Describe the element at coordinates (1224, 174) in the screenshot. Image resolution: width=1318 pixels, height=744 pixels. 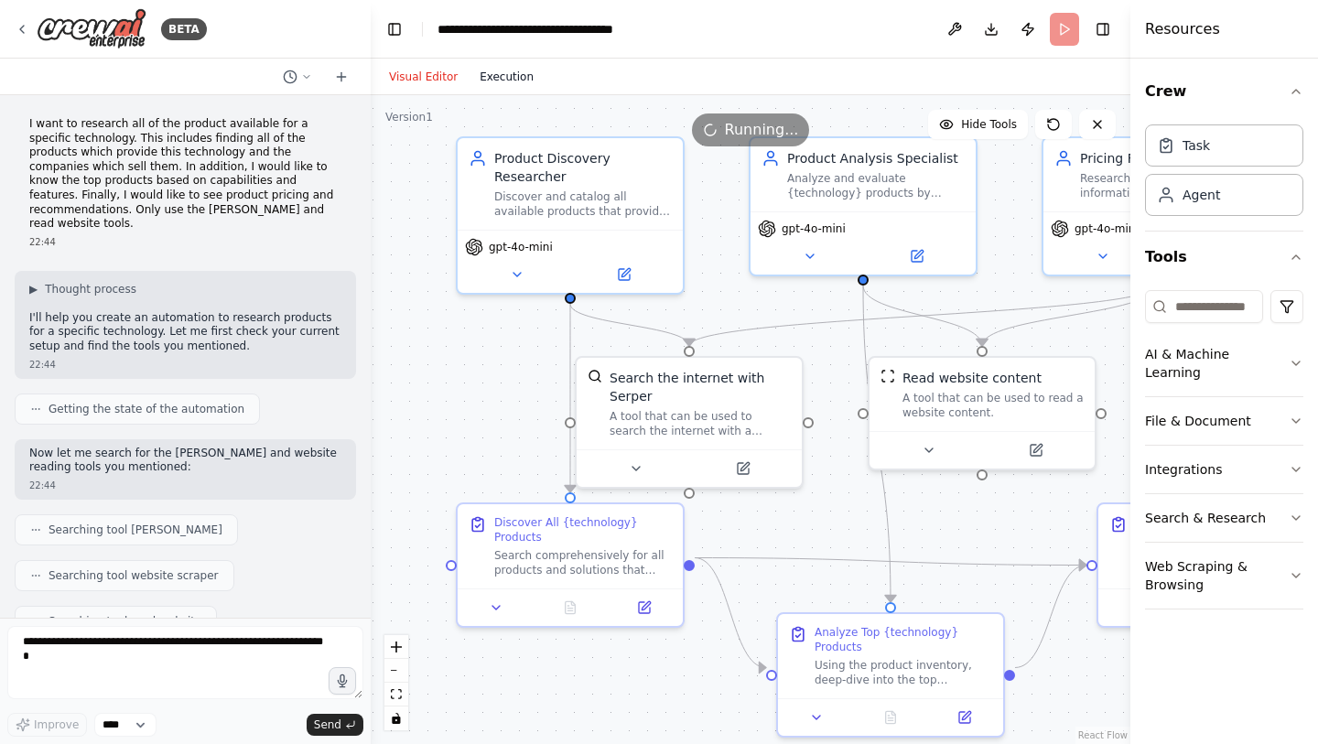
I see `div: Crew` at that location.